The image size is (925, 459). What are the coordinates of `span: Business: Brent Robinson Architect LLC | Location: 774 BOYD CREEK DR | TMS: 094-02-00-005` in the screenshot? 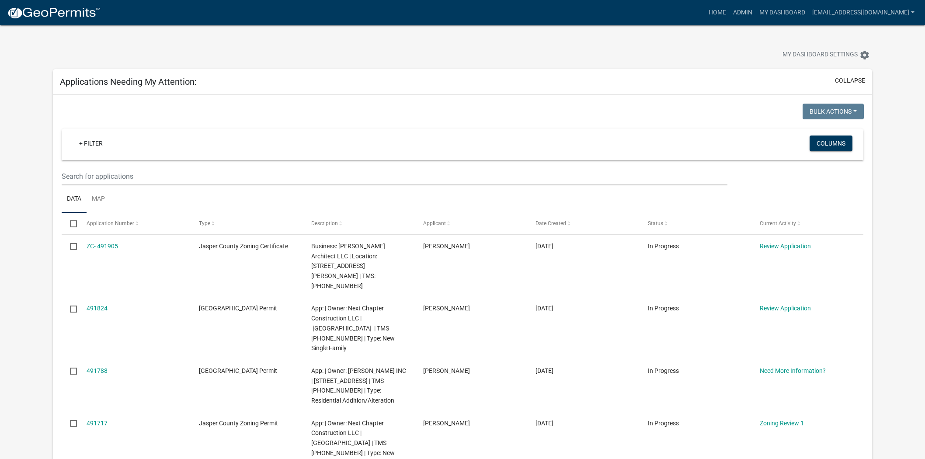 It's located at (348, 266).